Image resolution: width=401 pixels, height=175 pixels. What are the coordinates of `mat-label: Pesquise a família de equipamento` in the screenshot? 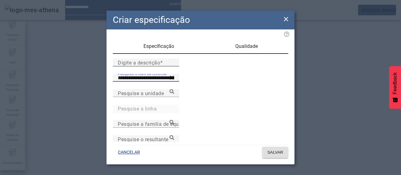 It's located at (159, 124).